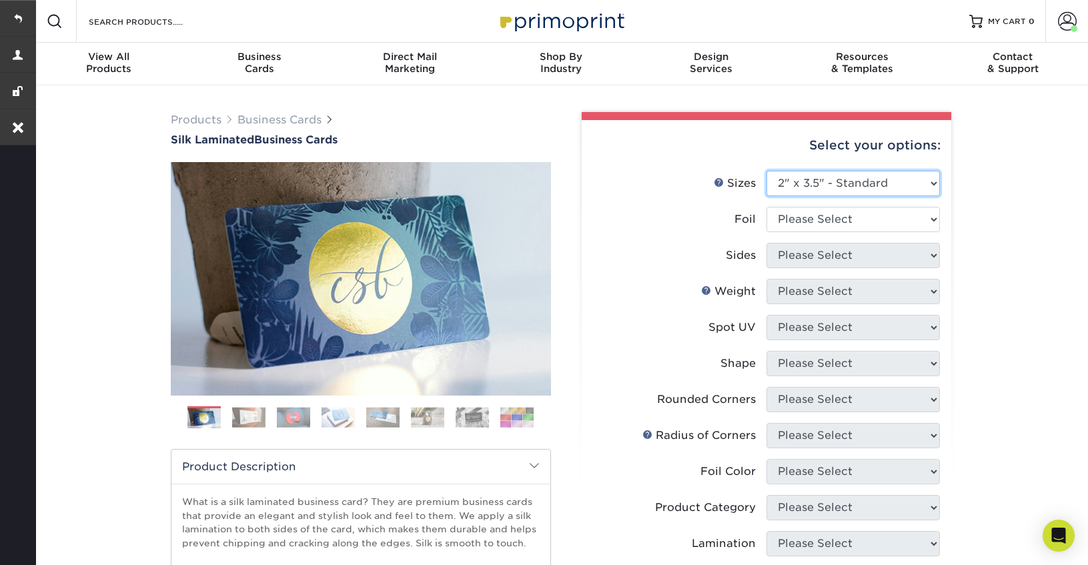  I want to click on div: Sides, so click(741, 256).